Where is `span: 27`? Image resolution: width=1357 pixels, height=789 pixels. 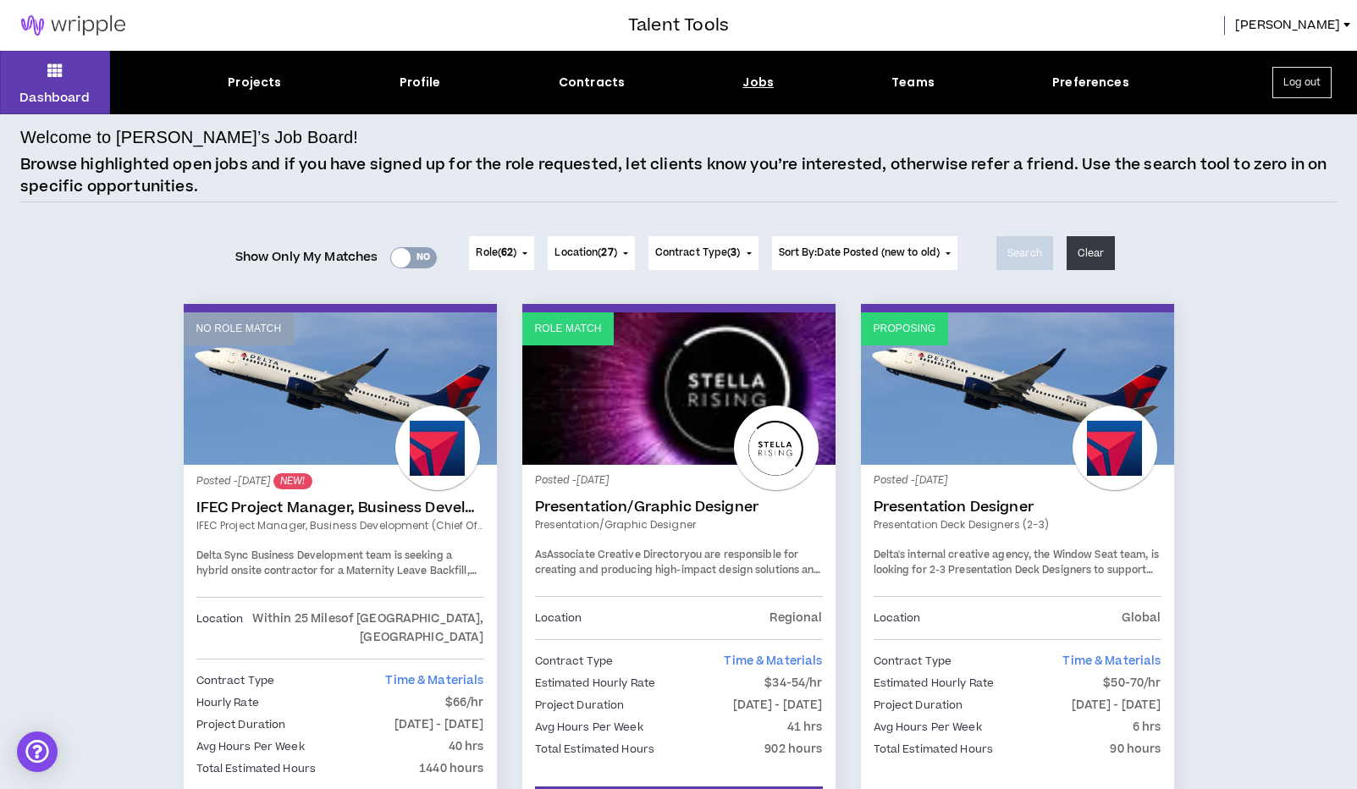
span: 27 is located at coordinates (607, 252).